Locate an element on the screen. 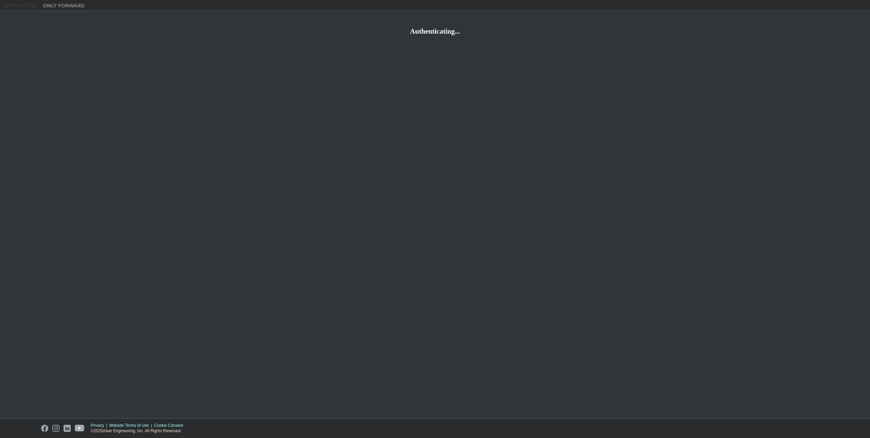  div: Website Terms of Use is located at coordinates (131, 425).